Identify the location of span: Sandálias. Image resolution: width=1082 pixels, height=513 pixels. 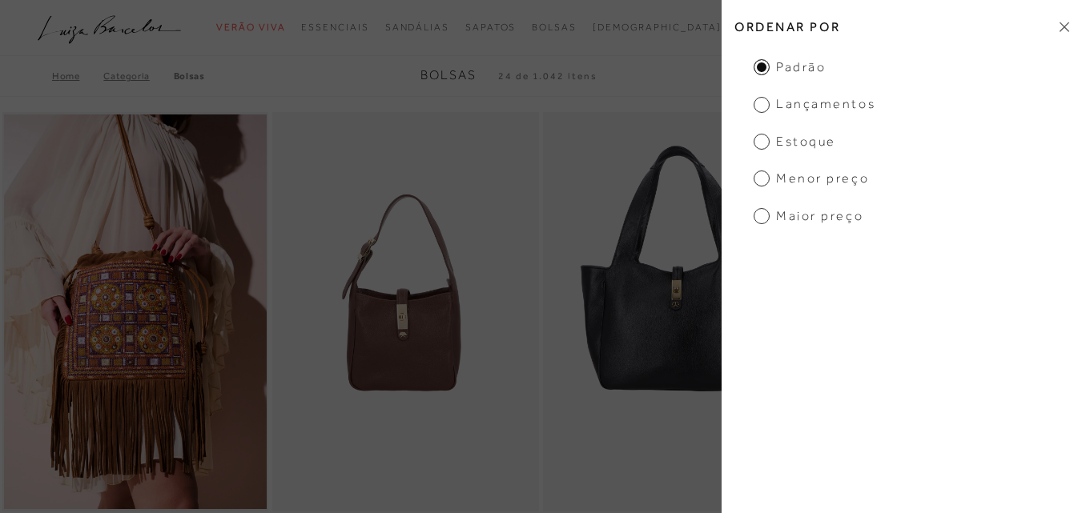
(417, 27).